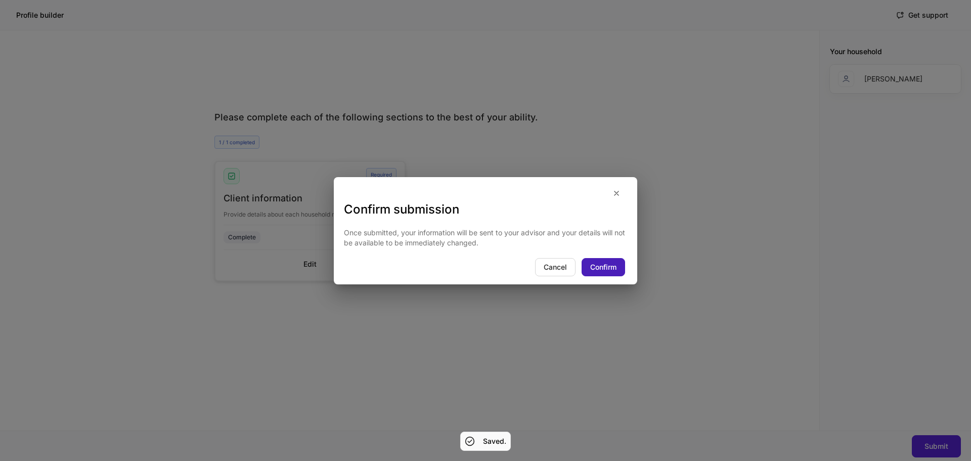 The image size is (971, 461). Describe the element at coordinates (604, 267) in the screenshot. I see `button: Confirm` at that location.